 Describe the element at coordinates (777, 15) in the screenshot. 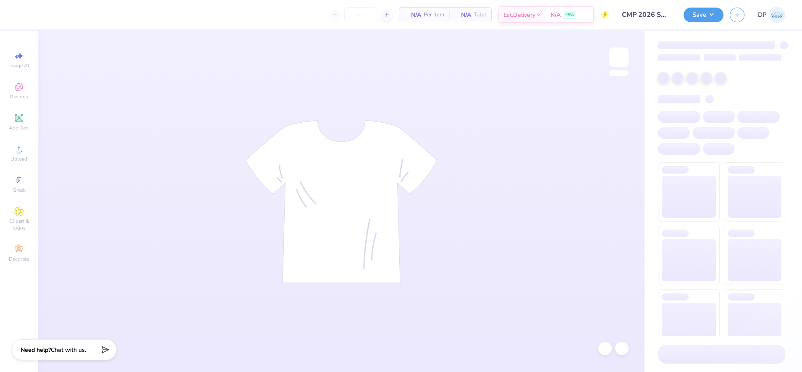

I see `img: Darlene Padilla` at that location.